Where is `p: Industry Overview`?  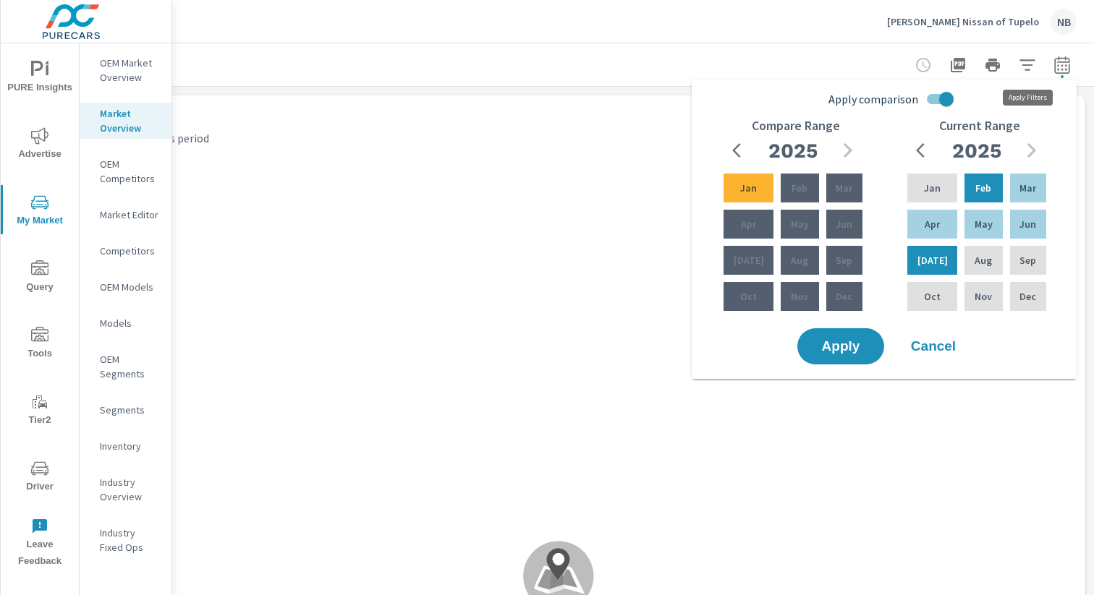 p: Industry Overview is located at coordinates (129, 490).